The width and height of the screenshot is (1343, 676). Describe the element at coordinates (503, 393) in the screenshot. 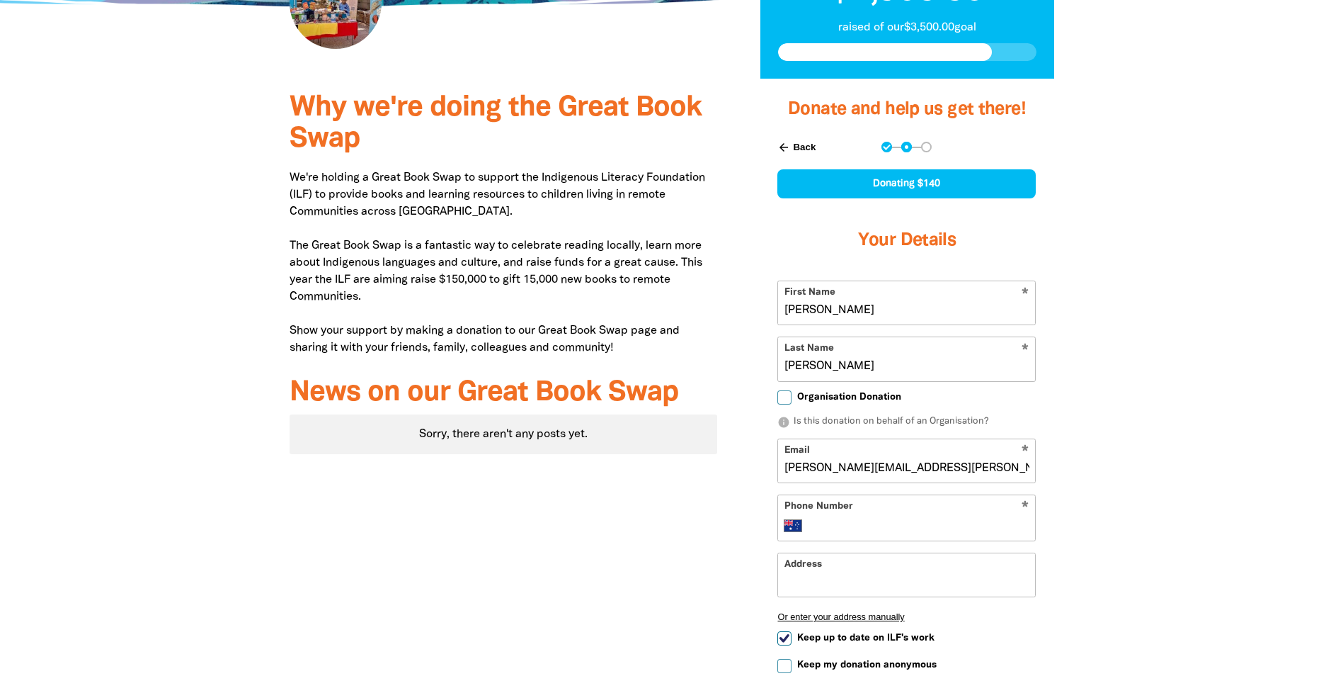

I see `h3: News on our Great Book Swap` at that location.